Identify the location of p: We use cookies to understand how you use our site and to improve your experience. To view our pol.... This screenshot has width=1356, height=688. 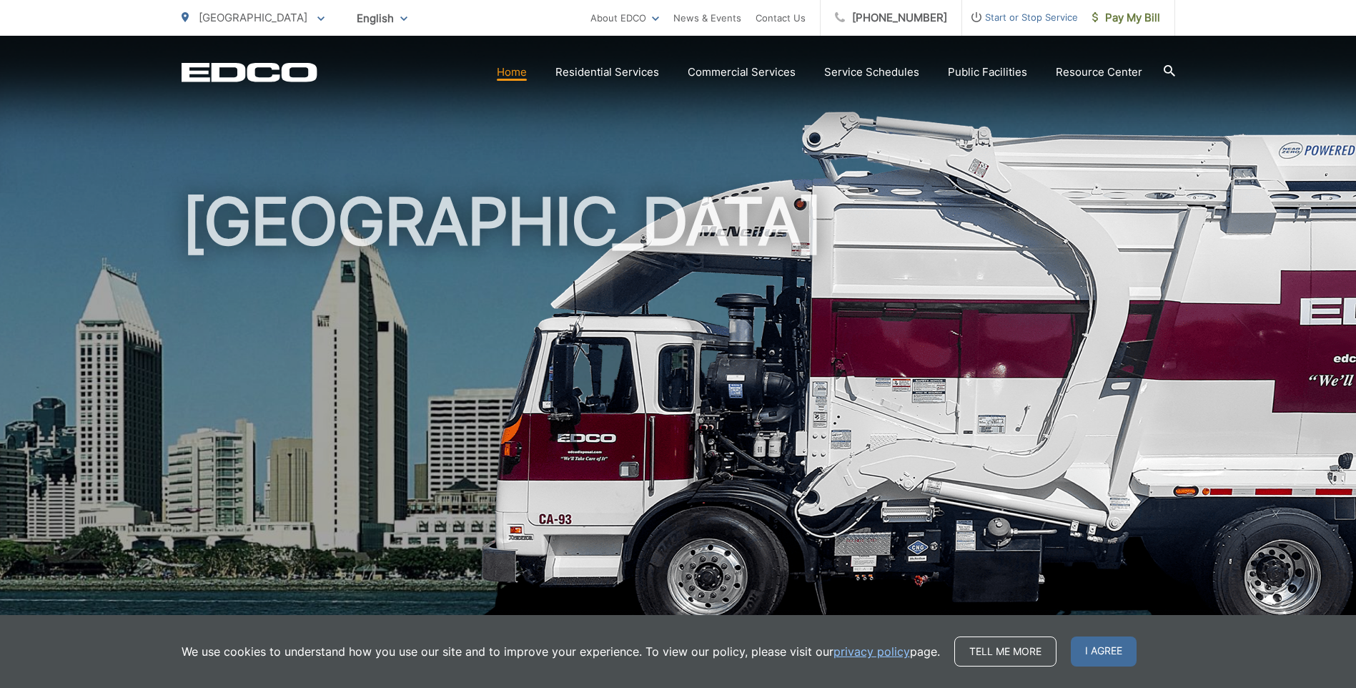
(560, 651).